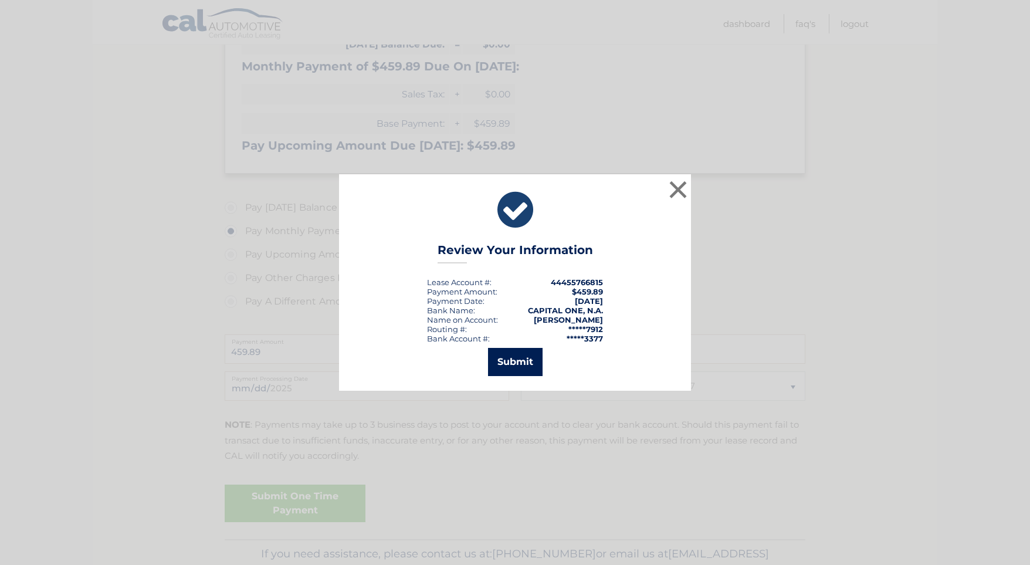 The image size is (1030, 565). Describe the element at coordinates (451, 310) in the screenshot. I see `div: Bank Name:` at that location.